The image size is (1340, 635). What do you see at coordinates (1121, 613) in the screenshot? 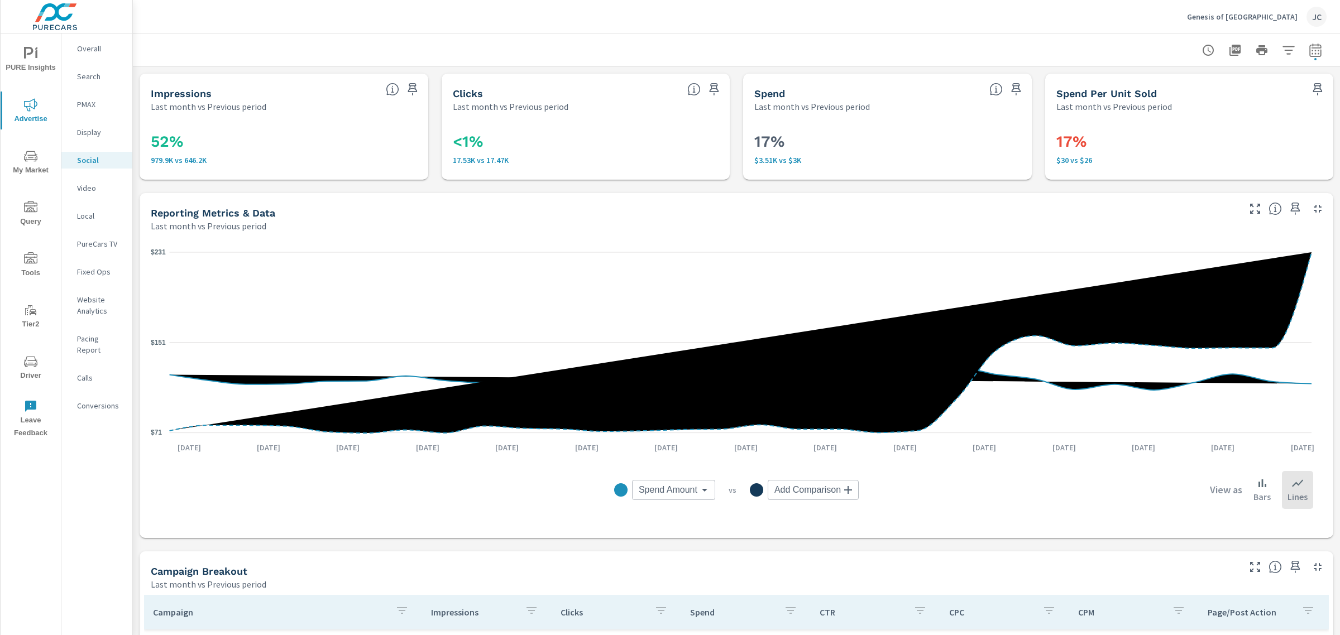
I see `p: CPM` at bounding box center [1121, 613].